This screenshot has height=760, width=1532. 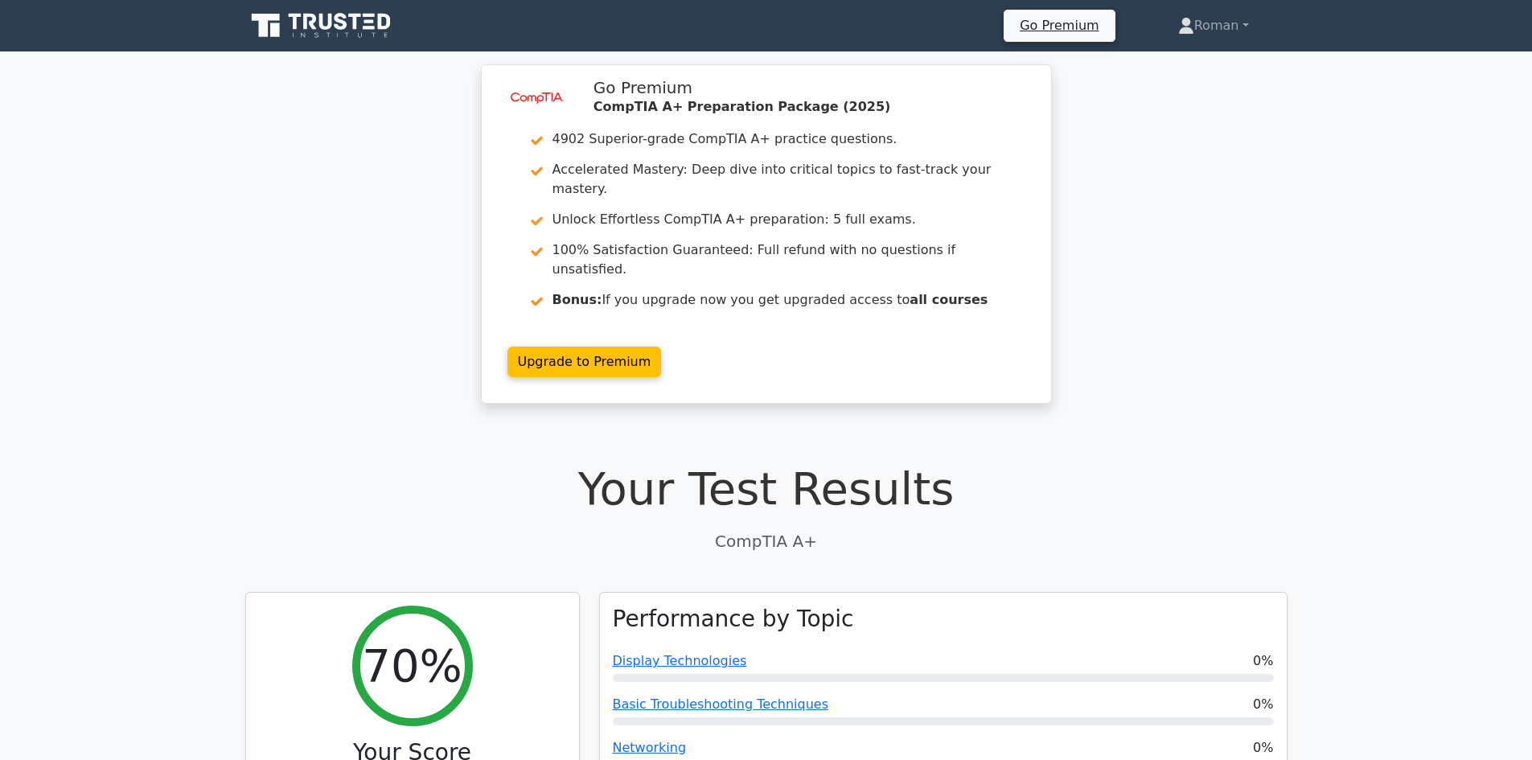 I want to click on a: Networking, so click(x=650, y=747).